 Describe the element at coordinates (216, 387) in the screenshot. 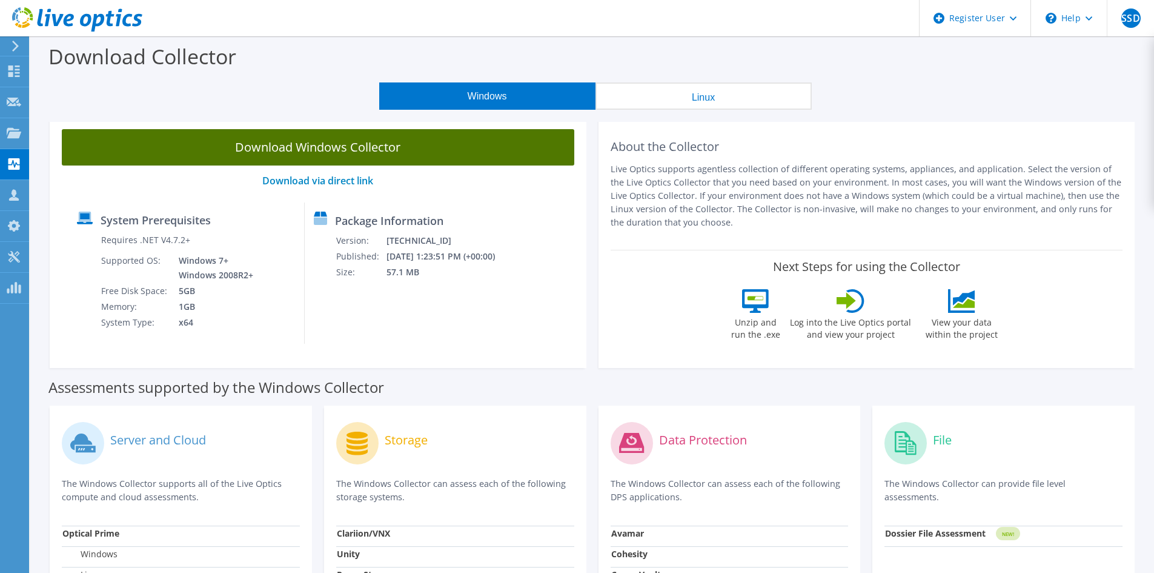

I see `label: Assessments supported by the Windows Collector` at that location.